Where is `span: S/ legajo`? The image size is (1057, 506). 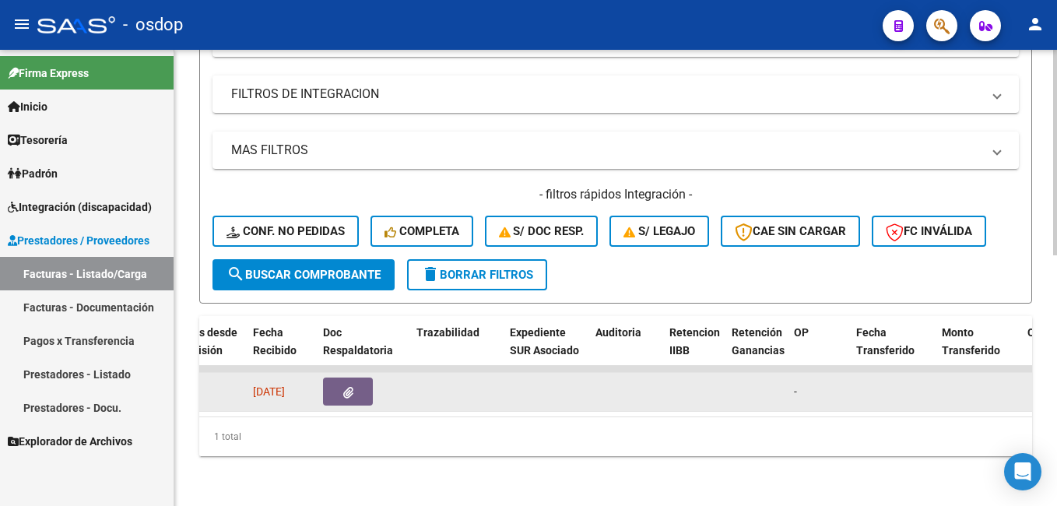 span: S/ legajo is located at coordinates (659, 231).